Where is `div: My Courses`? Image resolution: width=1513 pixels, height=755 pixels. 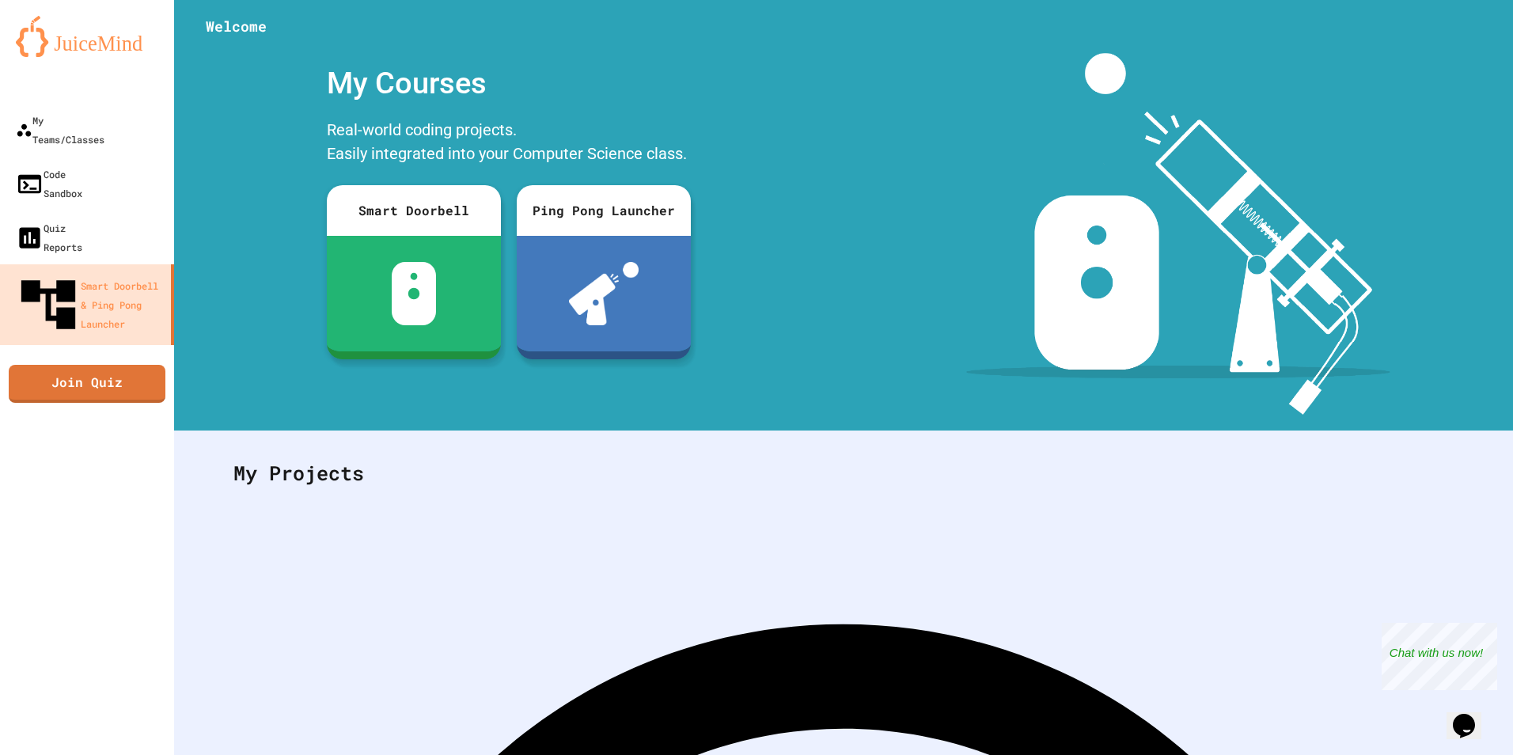
div: My Courses is located at coordinates (509, 83).